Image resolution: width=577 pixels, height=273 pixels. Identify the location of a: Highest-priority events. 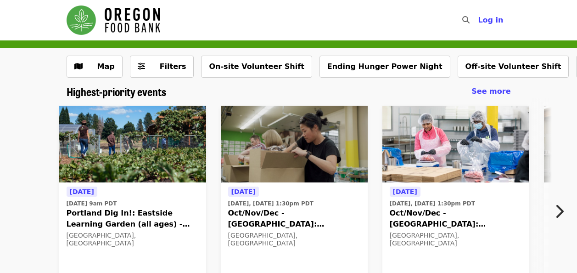
(116, 91).